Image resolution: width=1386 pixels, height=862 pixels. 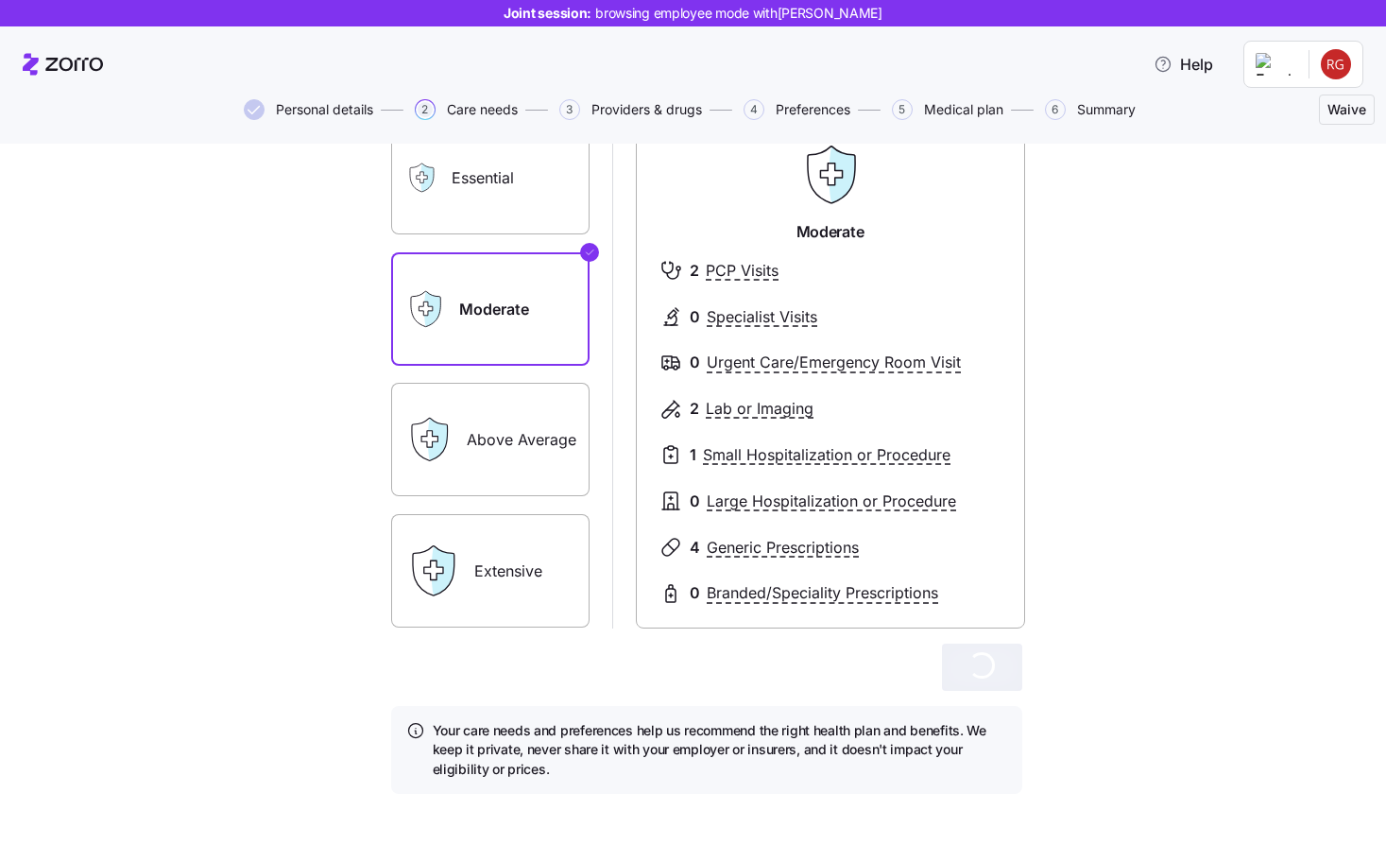 What do you see at coordinates (482, 110) in the screenshot?
I see `span: Care needs` at bounding box center [482, 110].